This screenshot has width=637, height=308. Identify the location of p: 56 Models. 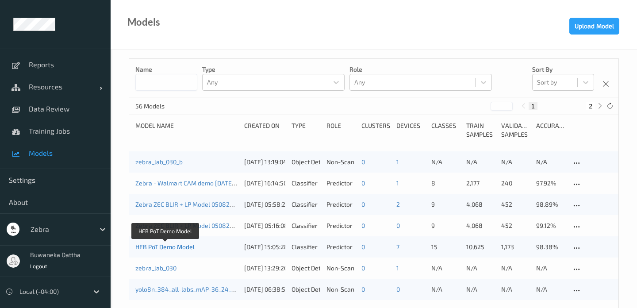
(169, 106).